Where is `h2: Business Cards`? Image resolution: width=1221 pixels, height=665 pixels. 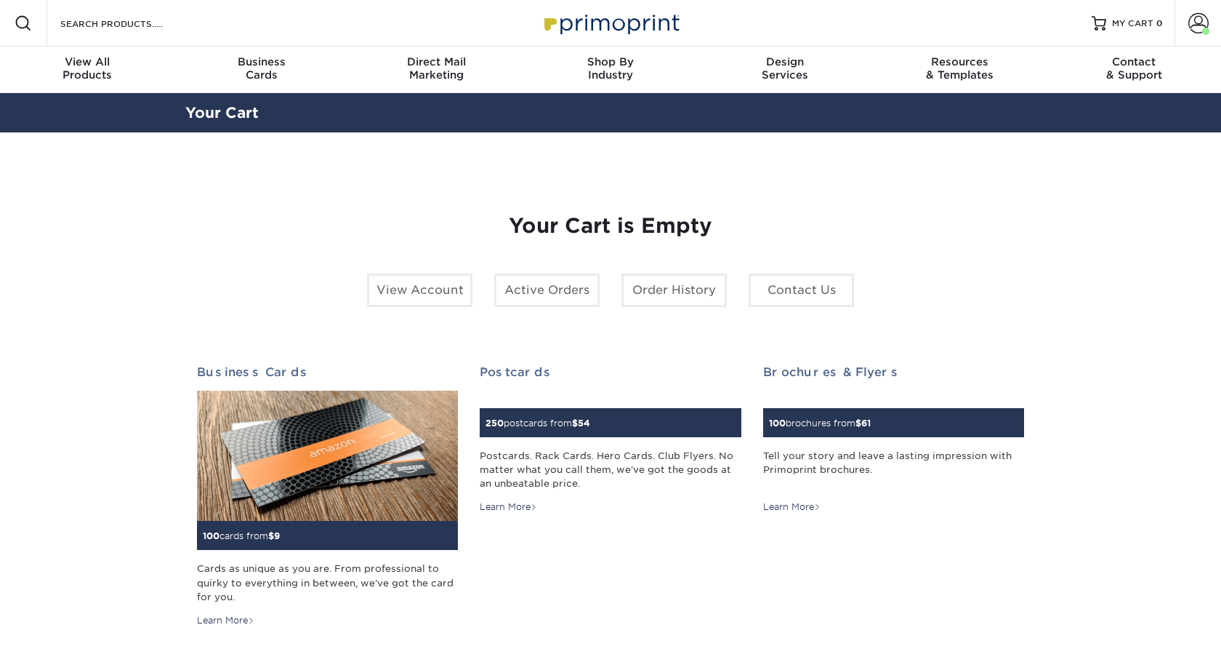
h2: Business Cards is located at coordinates (327, 372).